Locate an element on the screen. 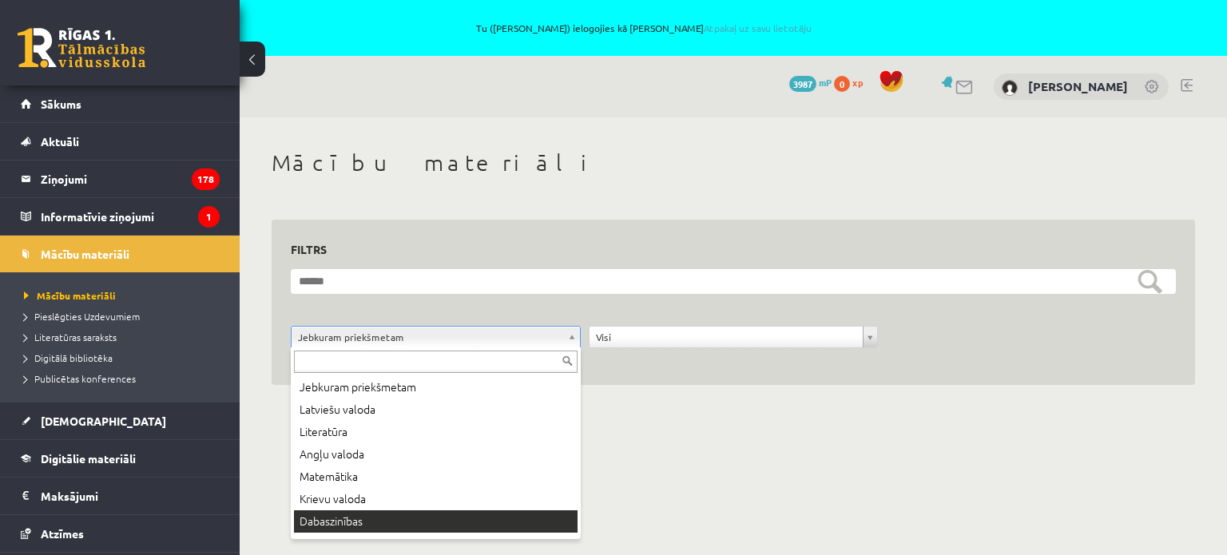 This screenshot has height=555, width=1227. div: Krievu valoda is located at coordinates (435, 499).